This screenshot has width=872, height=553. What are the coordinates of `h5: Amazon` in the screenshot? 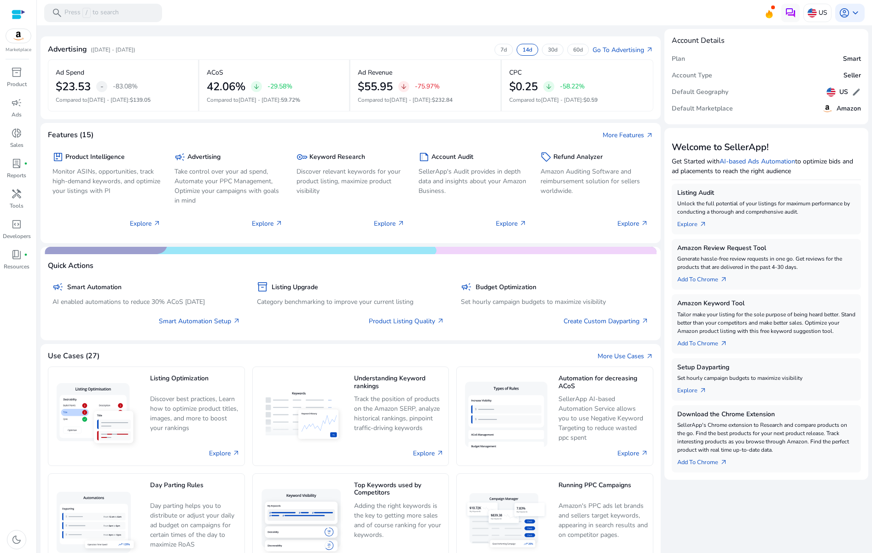 It's located at (848, 109).